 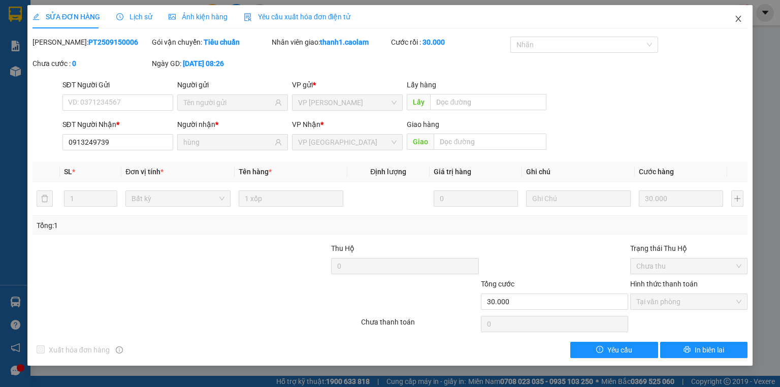 I want to click on b: 0, so click(x=74, y=63).